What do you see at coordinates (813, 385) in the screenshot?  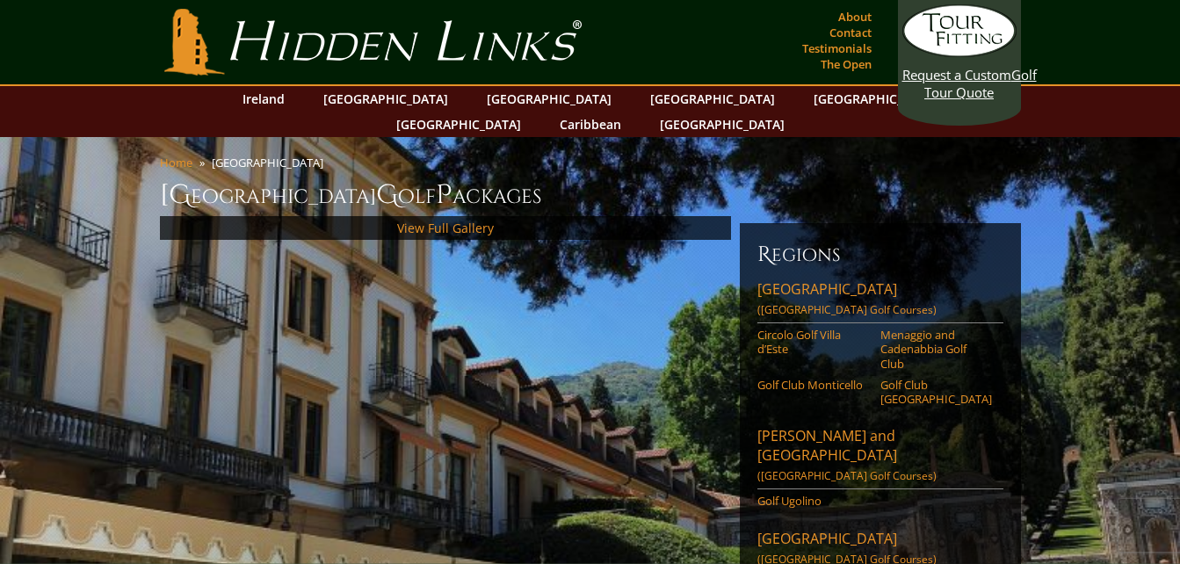 I see `a: Golf Club Monticello` at bounding box center [813, 385].